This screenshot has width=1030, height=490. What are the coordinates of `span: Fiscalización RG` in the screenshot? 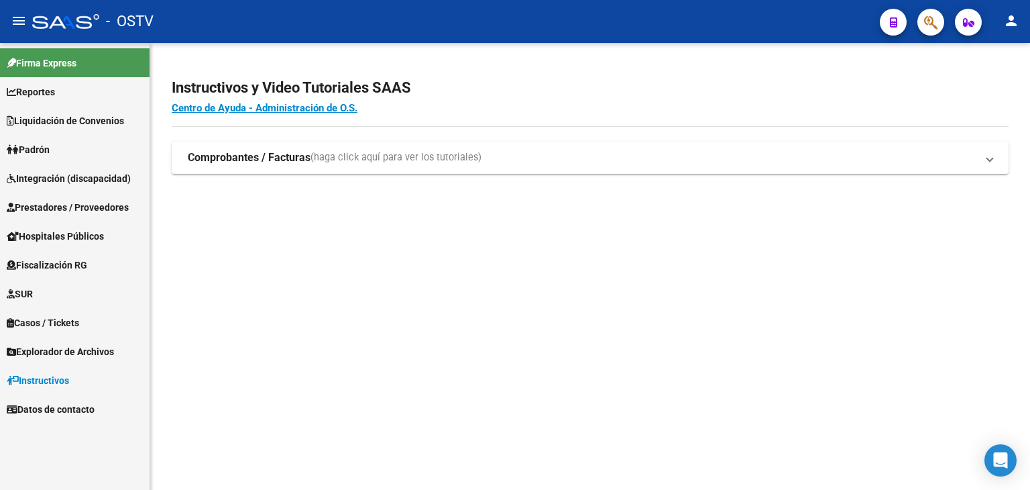 It's located at (47, 265).